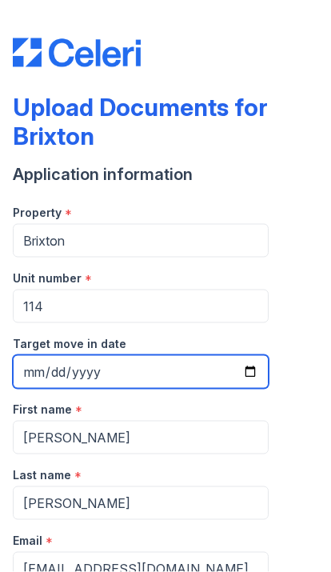  Describe the element at coordinates (166, 174) in the screenshot. I see `div: Application information` at that location.